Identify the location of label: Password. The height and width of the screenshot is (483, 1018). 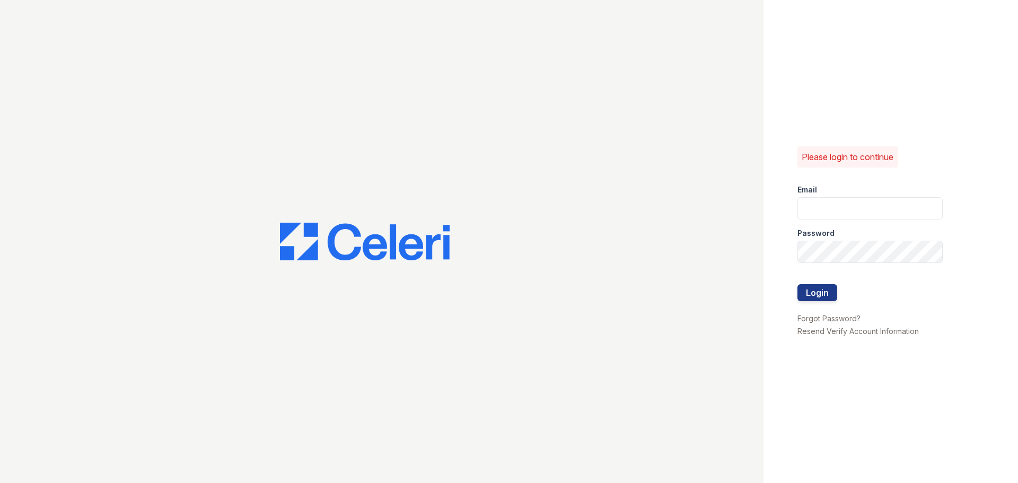
(816, 233).